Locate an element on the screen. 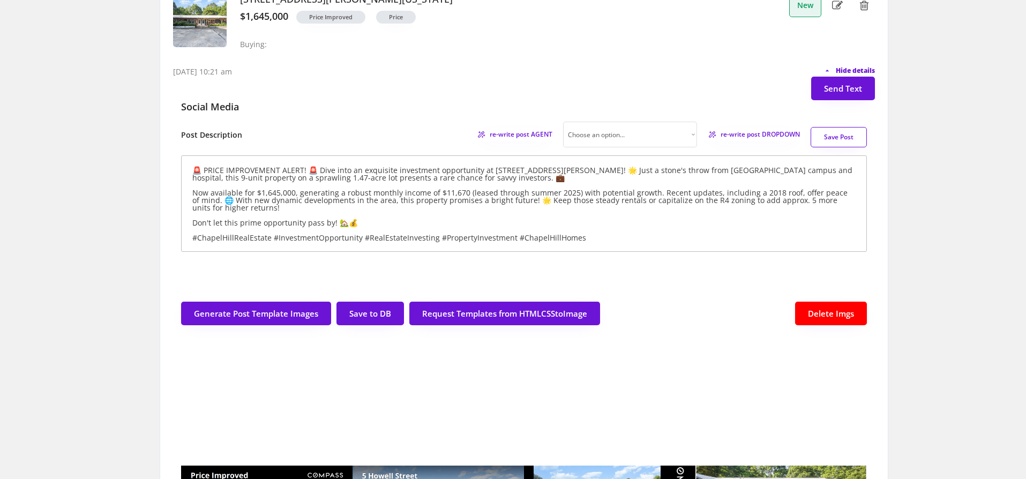 The image size is (1026, 479). button: Save to DB is located at coordinates (370, 313).